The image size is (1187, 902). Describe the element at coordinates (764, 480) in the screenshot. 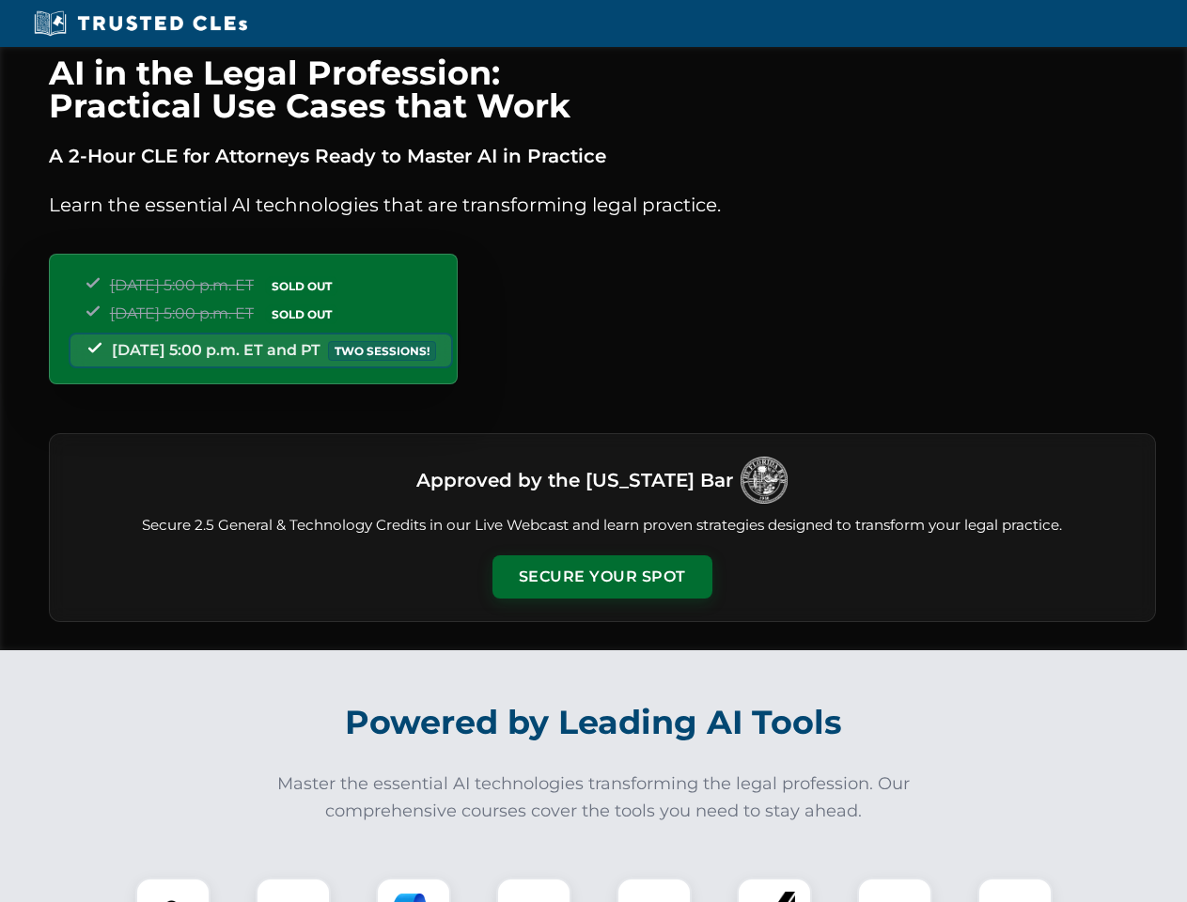

I see `img: Logo` at that location.